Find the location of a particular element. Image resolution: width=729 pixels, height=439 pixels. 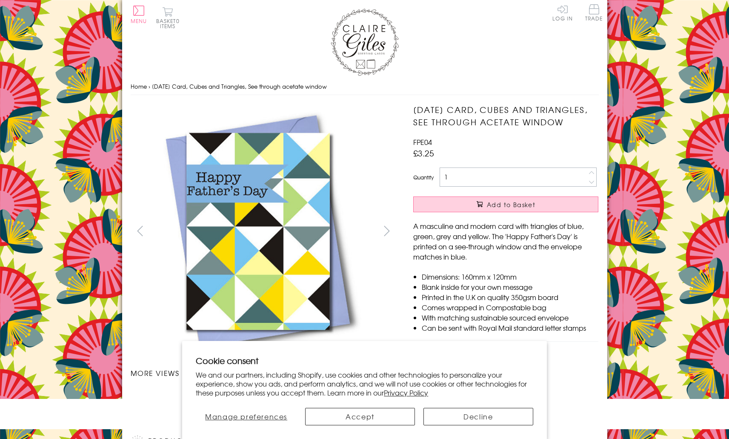

span: 0 items is located at coordinates (170, 23).